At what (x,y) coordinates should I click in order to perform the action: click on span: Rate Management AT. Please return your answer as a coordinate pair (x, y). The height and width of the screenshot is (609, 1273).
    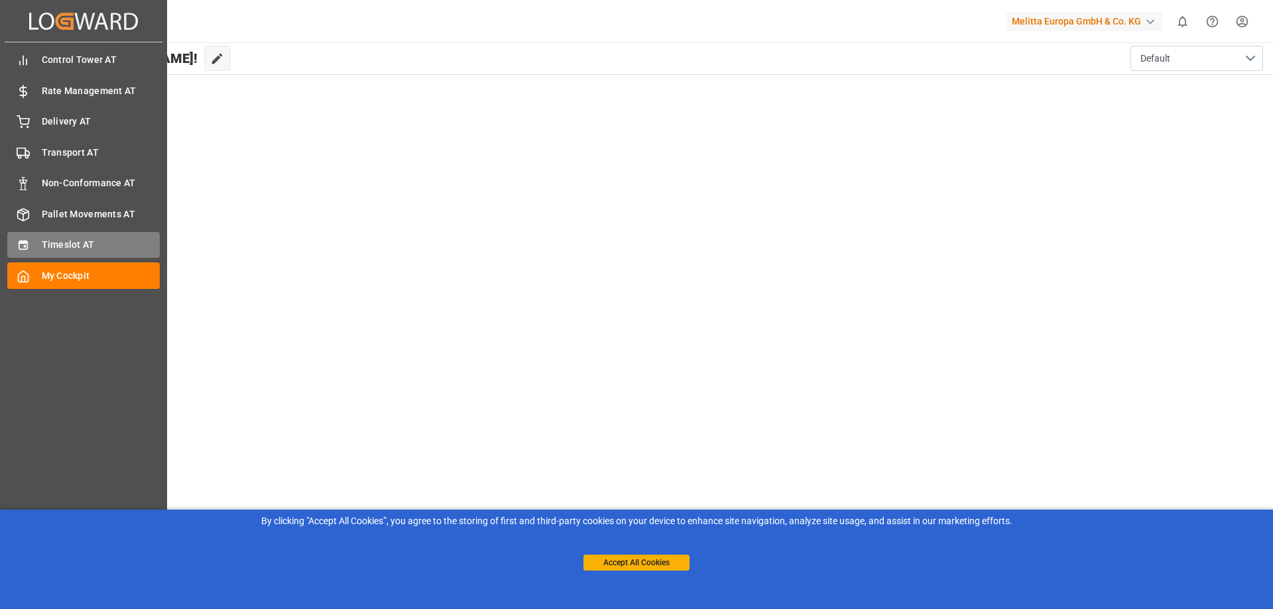
    Looking at the image, I should click on (101, 91).